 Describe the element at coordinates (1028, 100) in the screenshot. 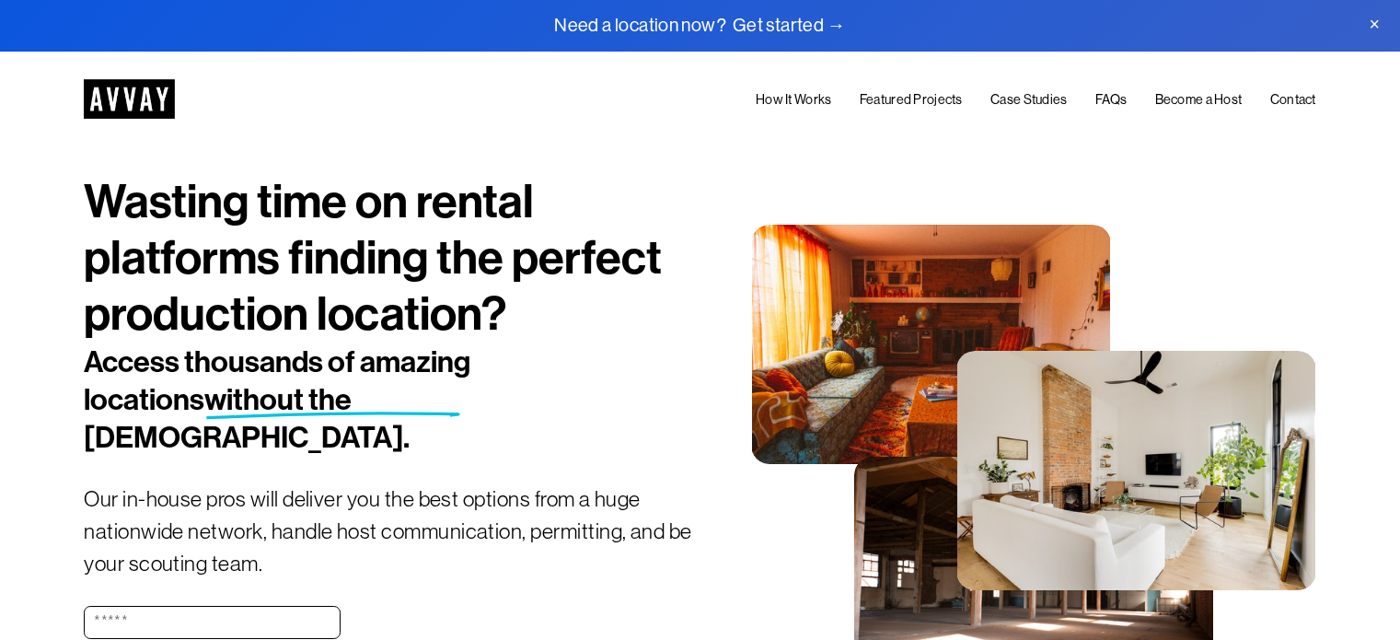

I see `a: Case Studies` at that location.